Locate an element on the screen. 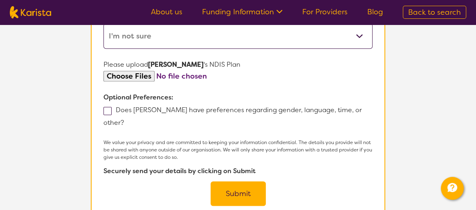  span: Back to search is located at coordinates (435, 12).